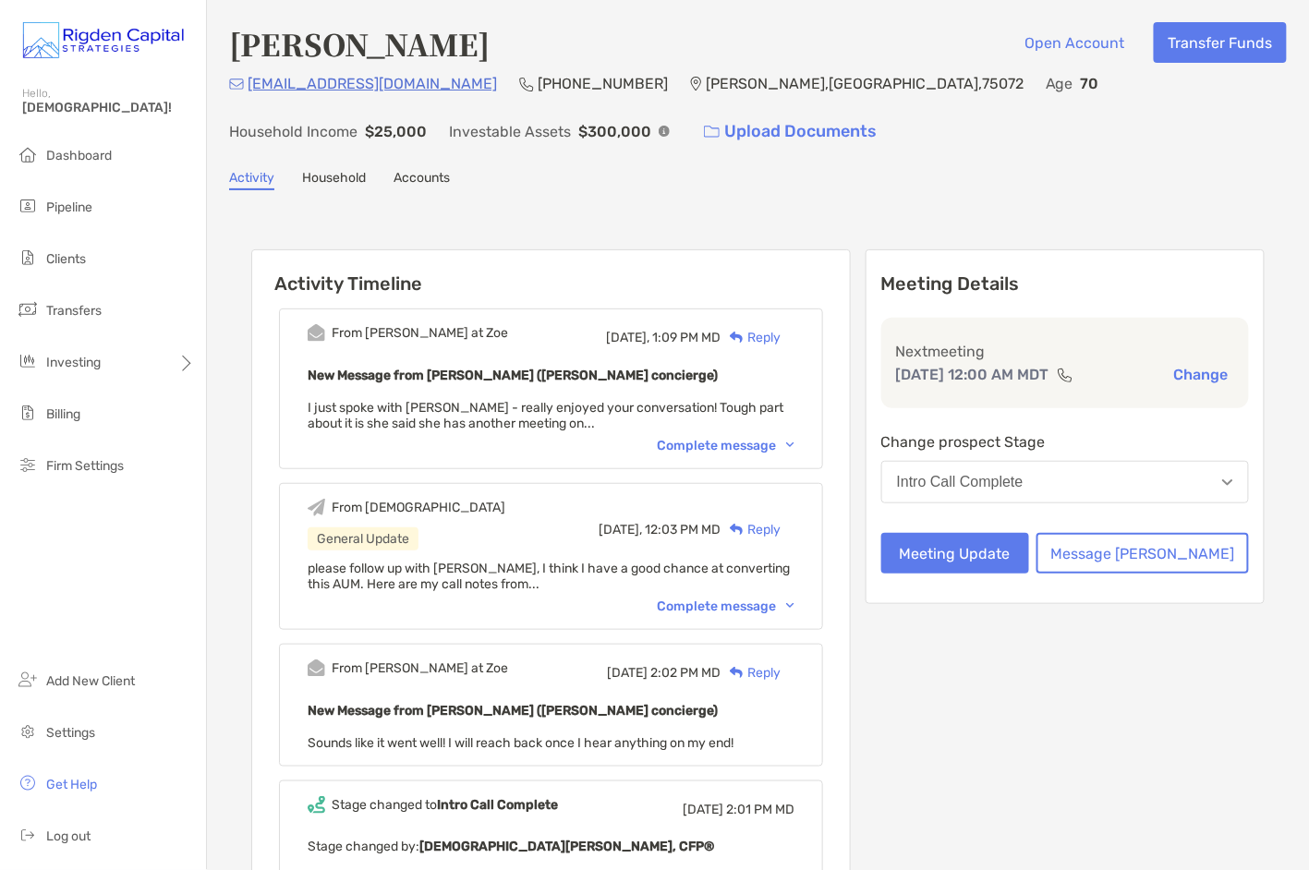 This screenshot has width=1309, height=870. Describe the element at coordinates (614, 131) in the screenshot. I see `p: $300,000` at that location.